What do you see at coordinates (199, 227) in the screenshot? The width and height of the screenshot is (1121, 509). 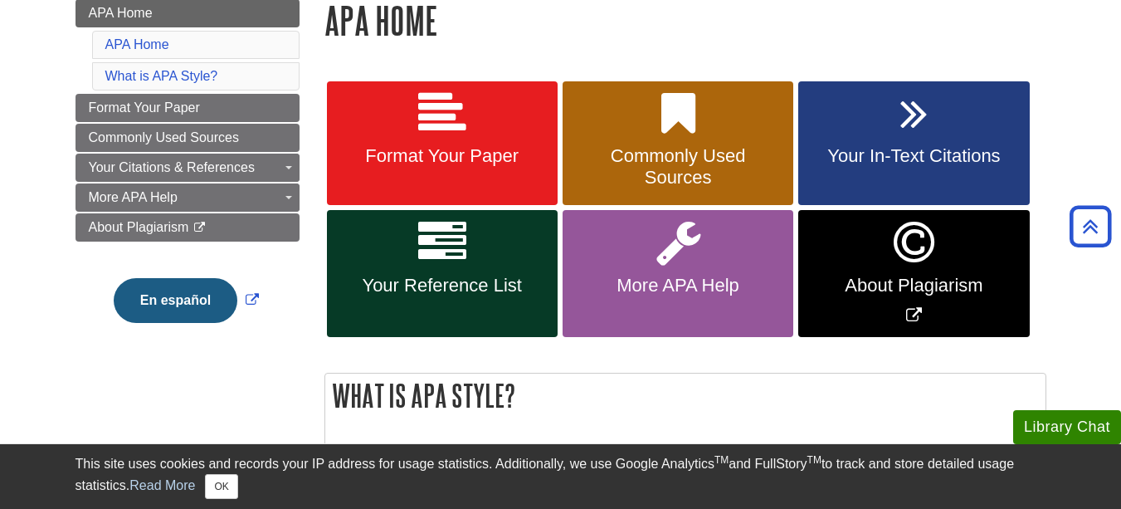 I see `i: This link opens in a new window` at bounding box center [199, 227].